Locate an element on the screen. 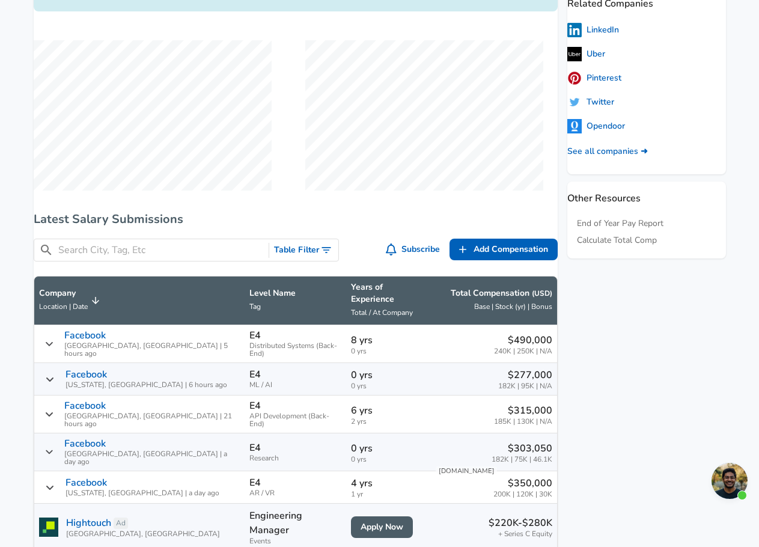 The height and width of the screenshot is (547, 759). span: ML / AI is located at coordinates (295, 384).